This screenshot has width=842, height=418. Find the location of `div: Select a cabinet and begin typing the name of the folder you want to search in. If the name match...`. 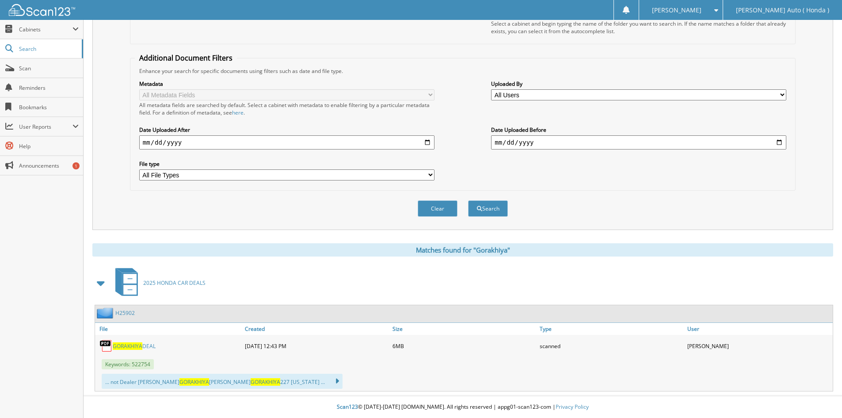

div: Select a cabinet and begin typing the name of the folder you want to search in. If the name match... is located at coordinates (638, 27).